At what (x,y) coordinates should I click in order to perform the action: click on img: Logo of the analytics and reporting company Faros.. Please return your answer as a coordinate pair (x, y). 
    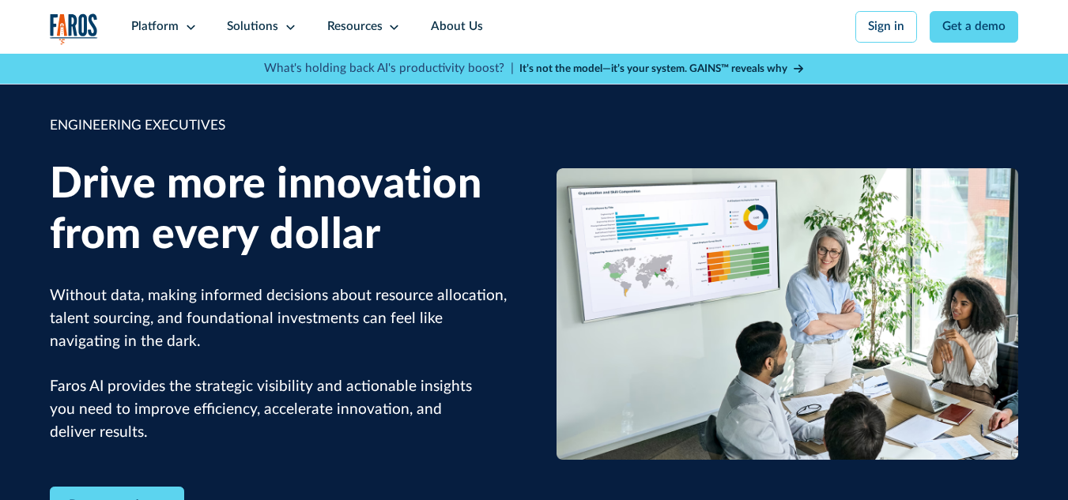
    Looking at the image, I should click on (73, 29).